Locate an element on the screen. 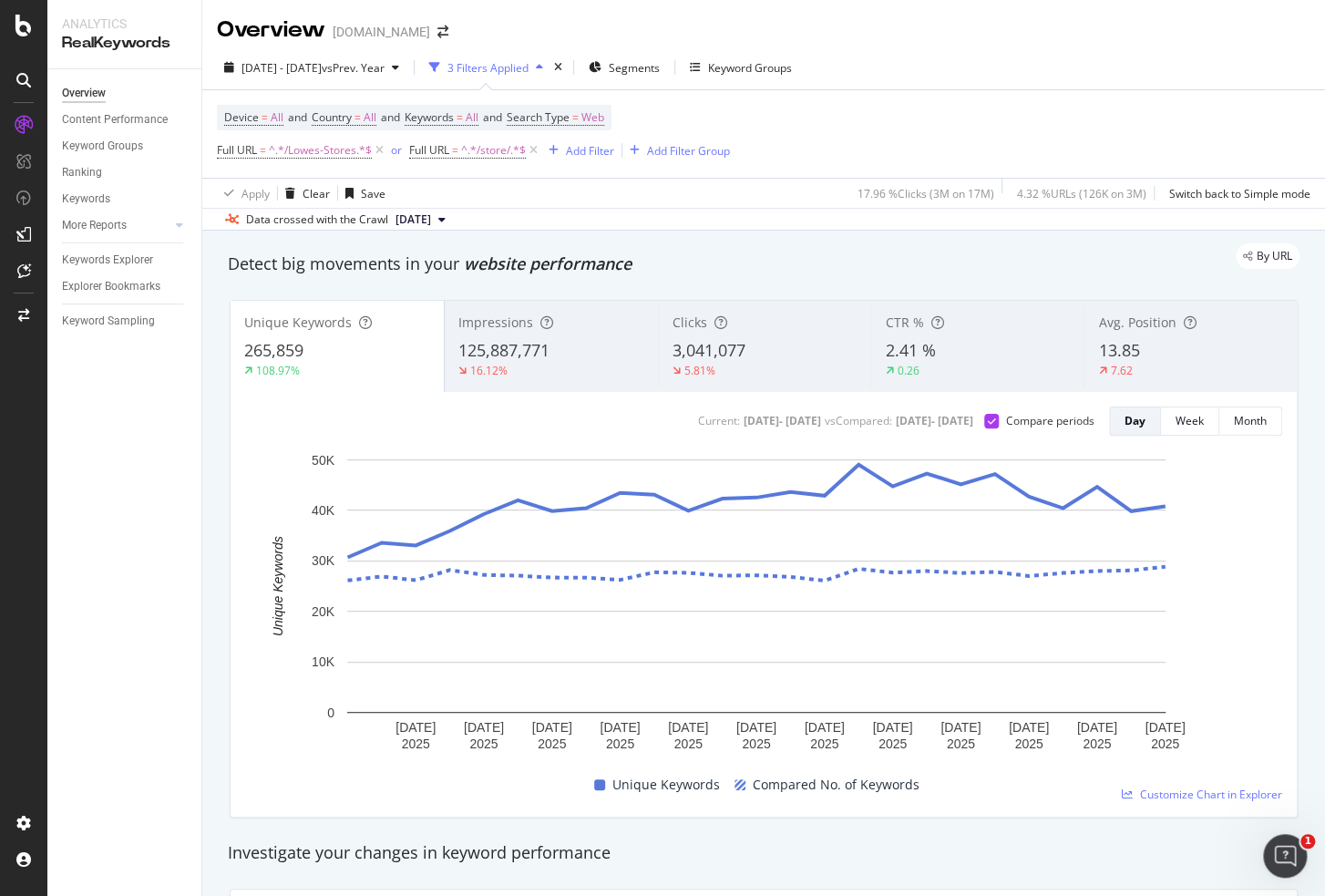 The width and height of the screenshot is (1325, 896). span: 2025 Aug. 25th is located at coordinates (413, 219).